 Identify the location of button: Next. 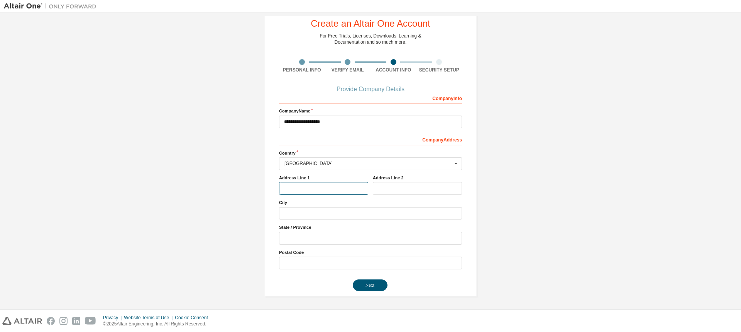
(370, 285).